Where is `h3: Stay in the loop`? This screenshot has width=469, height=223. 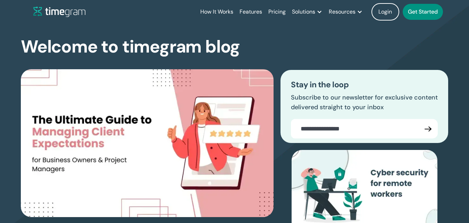
h3: Stay in the loop is located at coordinates (364, 85).